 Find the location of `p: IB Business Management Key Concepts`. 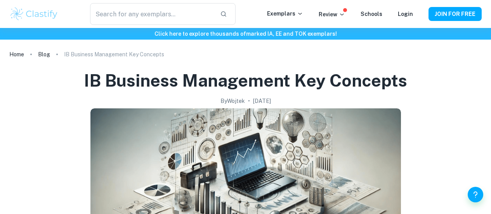

p: IB Business Management Key Concepts is located at coordinates (114, 54).